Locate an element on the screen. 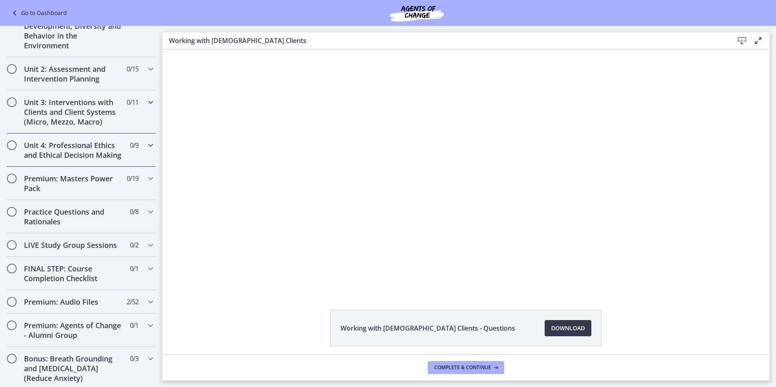 Image resolution: width=776 pixels, height=387 pixels. img: Agents of Change Social Work Test Prep is located at coordinates (417, 13).